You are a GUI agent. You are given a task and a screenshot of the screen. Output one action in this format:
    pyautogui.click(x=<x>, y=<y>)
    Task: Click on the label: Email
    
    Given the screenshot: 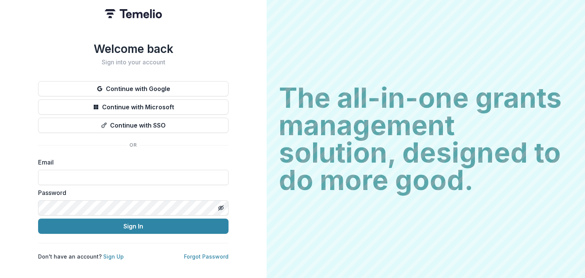 What is the action you would take?
    pyautogui.click(x=131, y=162)
    